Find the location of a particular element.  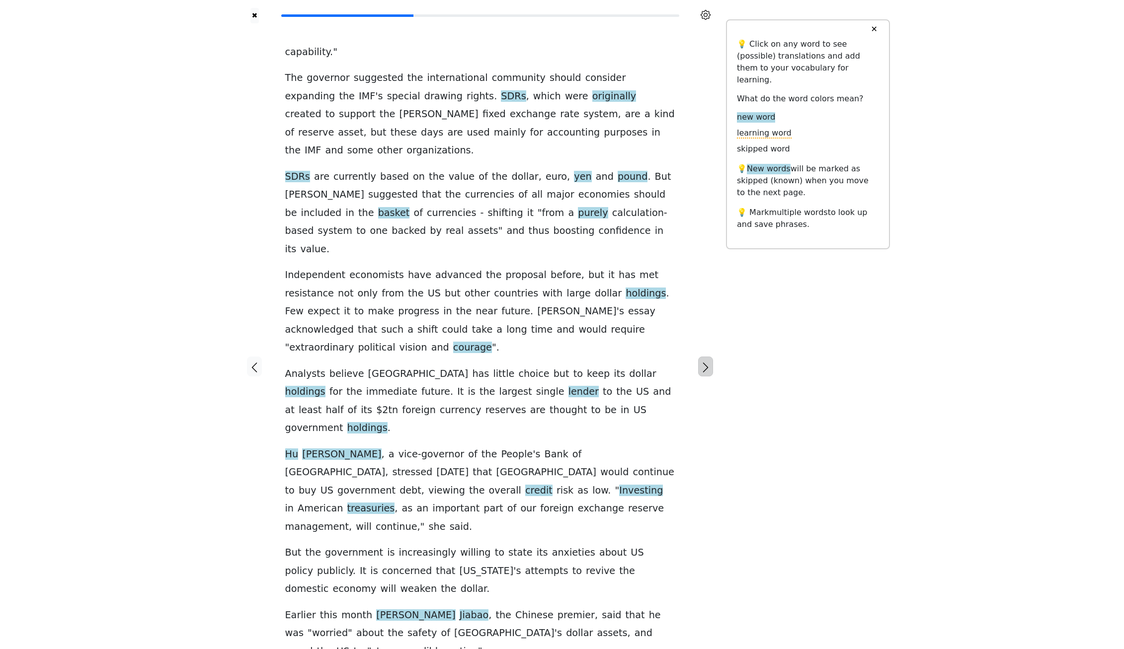

span: countries is located at coordinates (516, 294).